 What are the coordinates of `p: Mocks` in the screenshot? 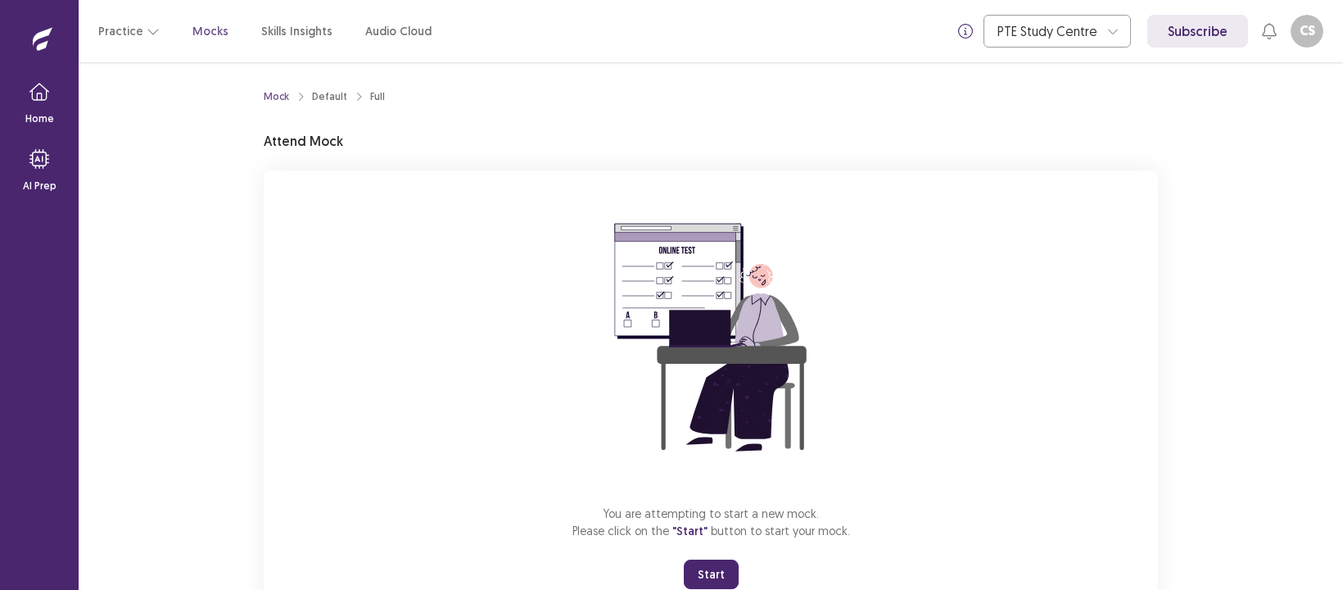 It's located at (210, 31).